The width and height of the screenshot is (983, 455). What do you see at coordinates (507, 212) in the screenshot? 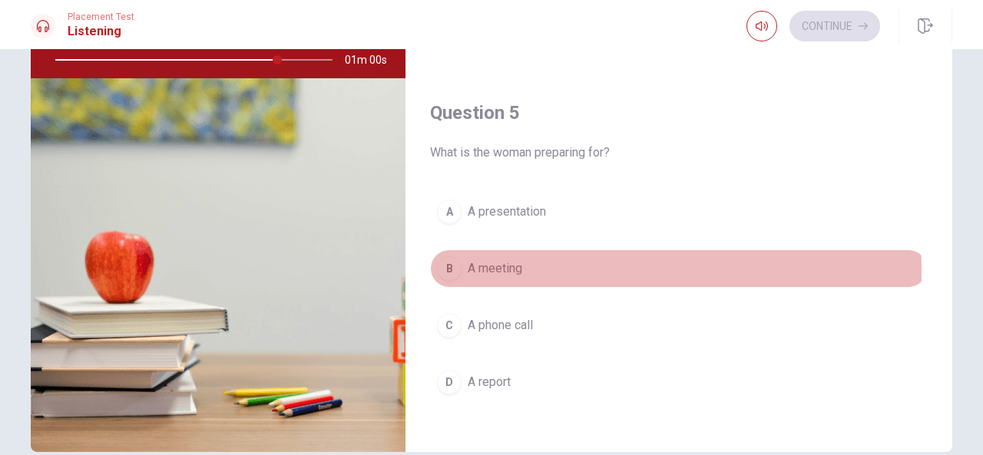
I see `span: A presentation` at bounding box center [507, 212].